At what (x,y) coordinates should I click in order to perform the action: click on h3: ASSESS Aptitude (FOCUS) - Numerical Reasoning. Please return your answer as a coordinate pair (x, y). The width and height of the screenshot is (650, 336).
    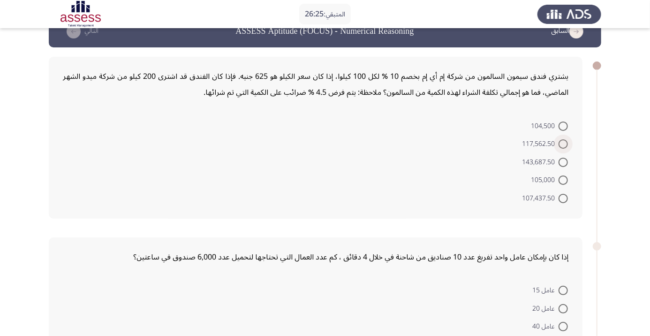
    Looking at the image, I should click on (325, 31).